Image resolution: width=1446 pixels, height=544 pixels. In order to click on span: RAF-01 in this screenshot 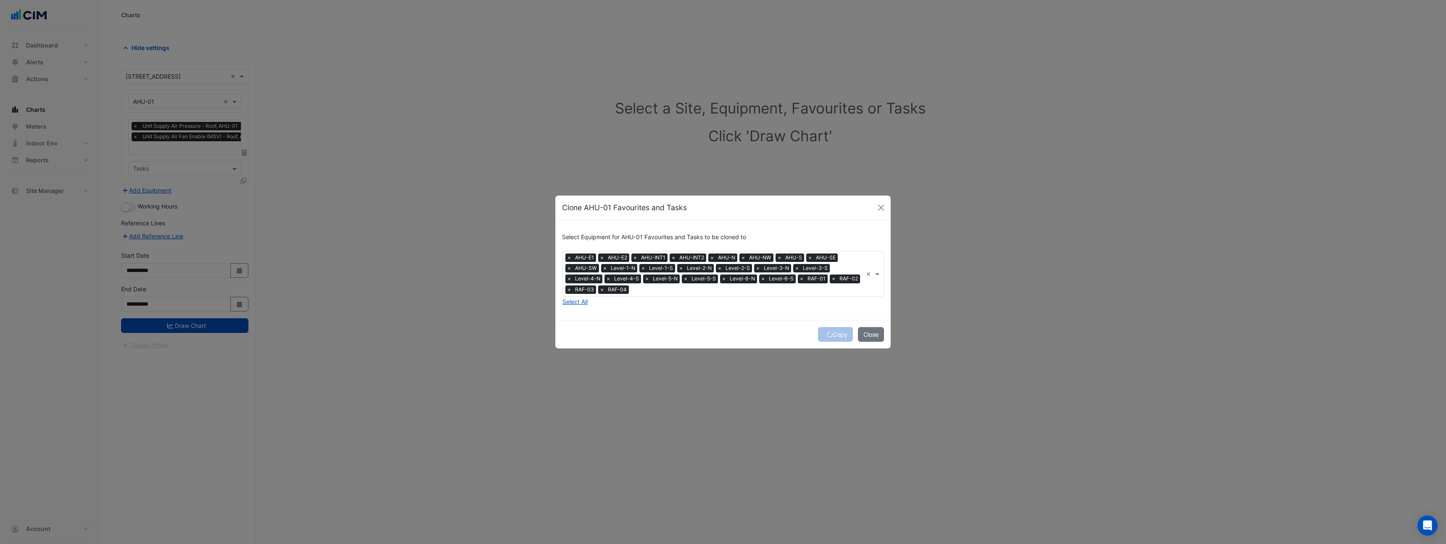, I will do `click(816, 279)`.